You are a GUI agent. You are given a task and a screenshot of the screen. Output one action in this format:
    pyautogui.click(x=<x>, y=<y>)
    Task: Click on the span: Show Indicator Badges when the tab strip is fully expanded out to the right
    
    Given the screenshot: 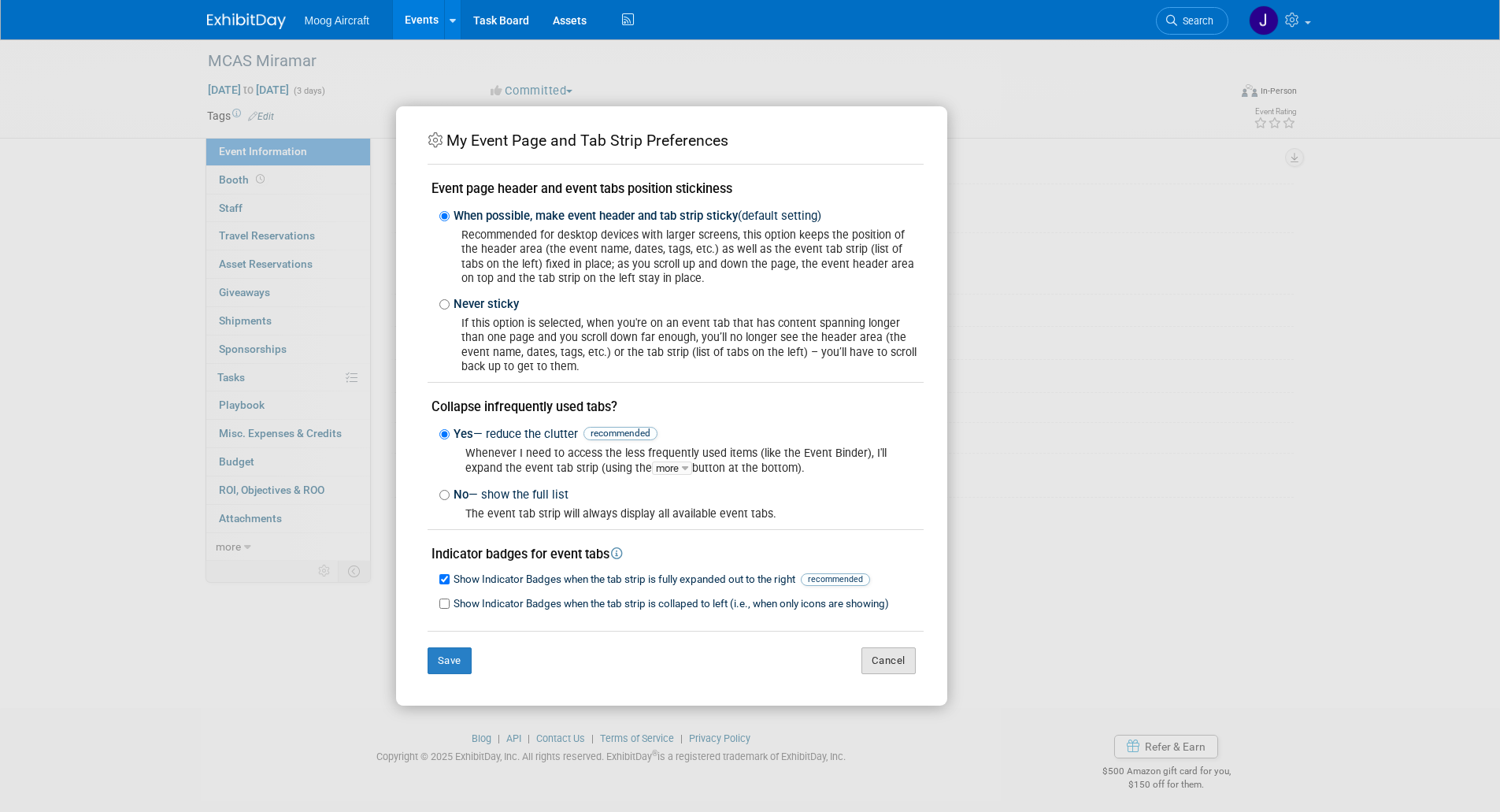 What is the action you would take?
    pyautogui.click(x=662, y=578)
    